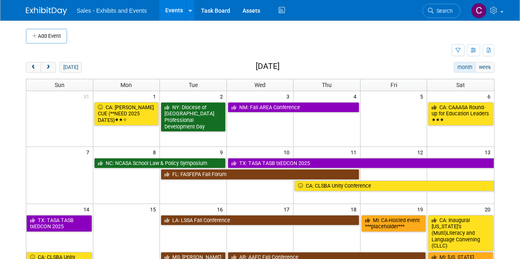 This screenshot has width=520, height=259. What do you see at coordinates (48, 67) in the screenshot?
I see `button: next` at bounding box center [48, 67].